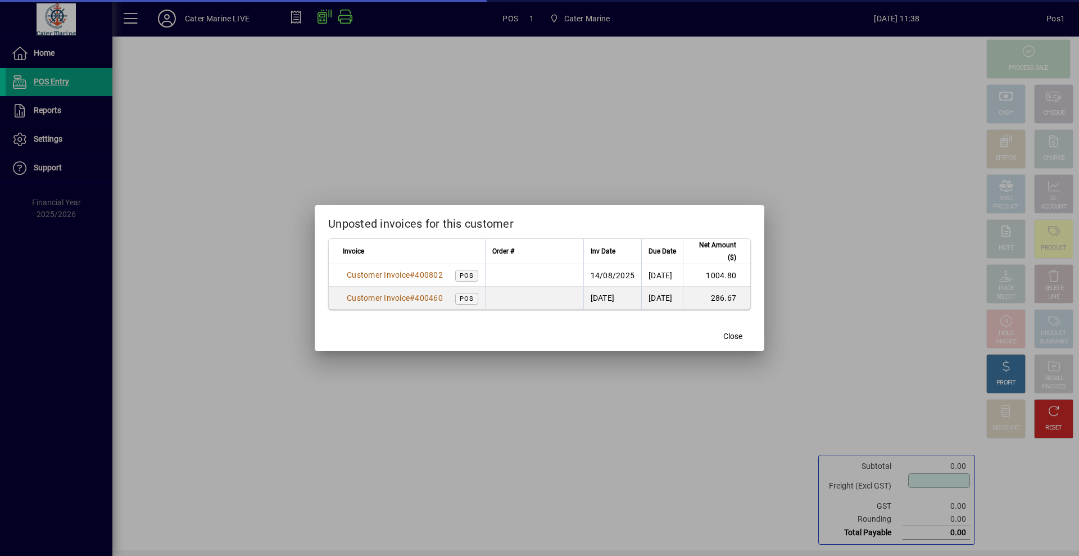 This screenshot has width=1079, height=556. Describe the element at coordinates (713, 251) in the screenshot. I see `span: Net Amount ($)` at that location.